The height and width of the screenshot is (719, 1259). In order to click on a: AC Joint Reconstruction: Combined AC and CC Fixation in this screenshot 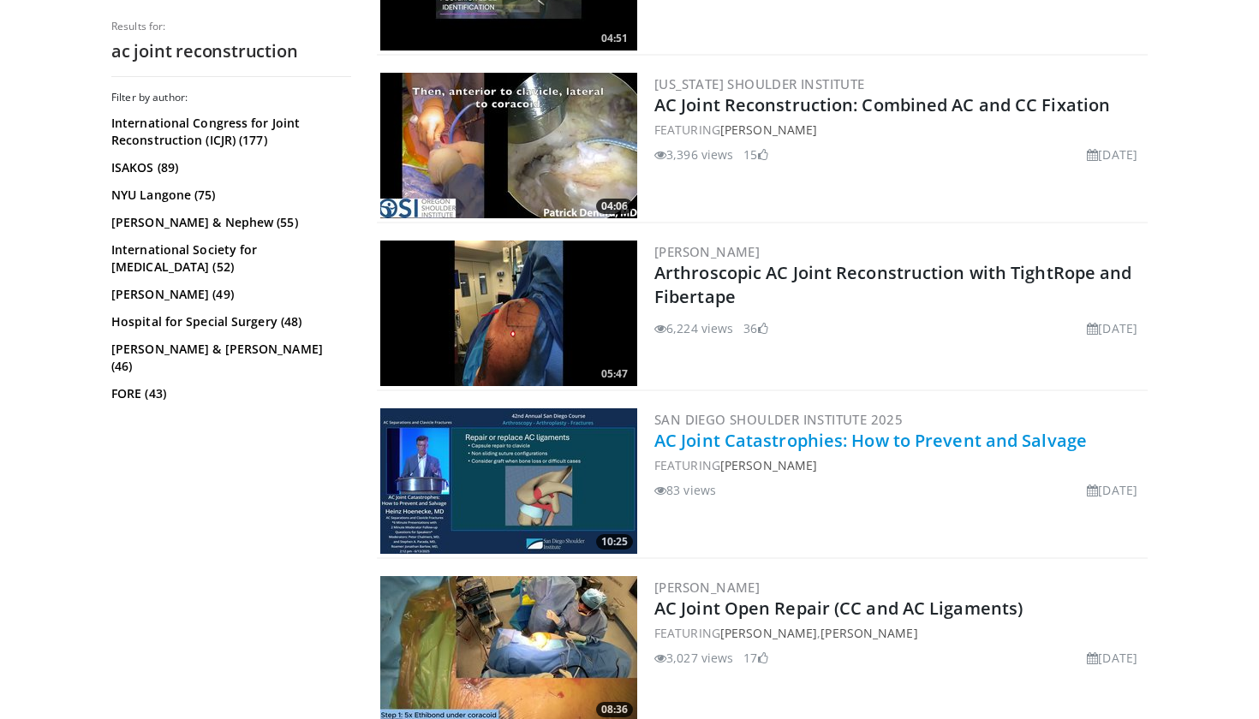, I will do `click(882, 104)`.